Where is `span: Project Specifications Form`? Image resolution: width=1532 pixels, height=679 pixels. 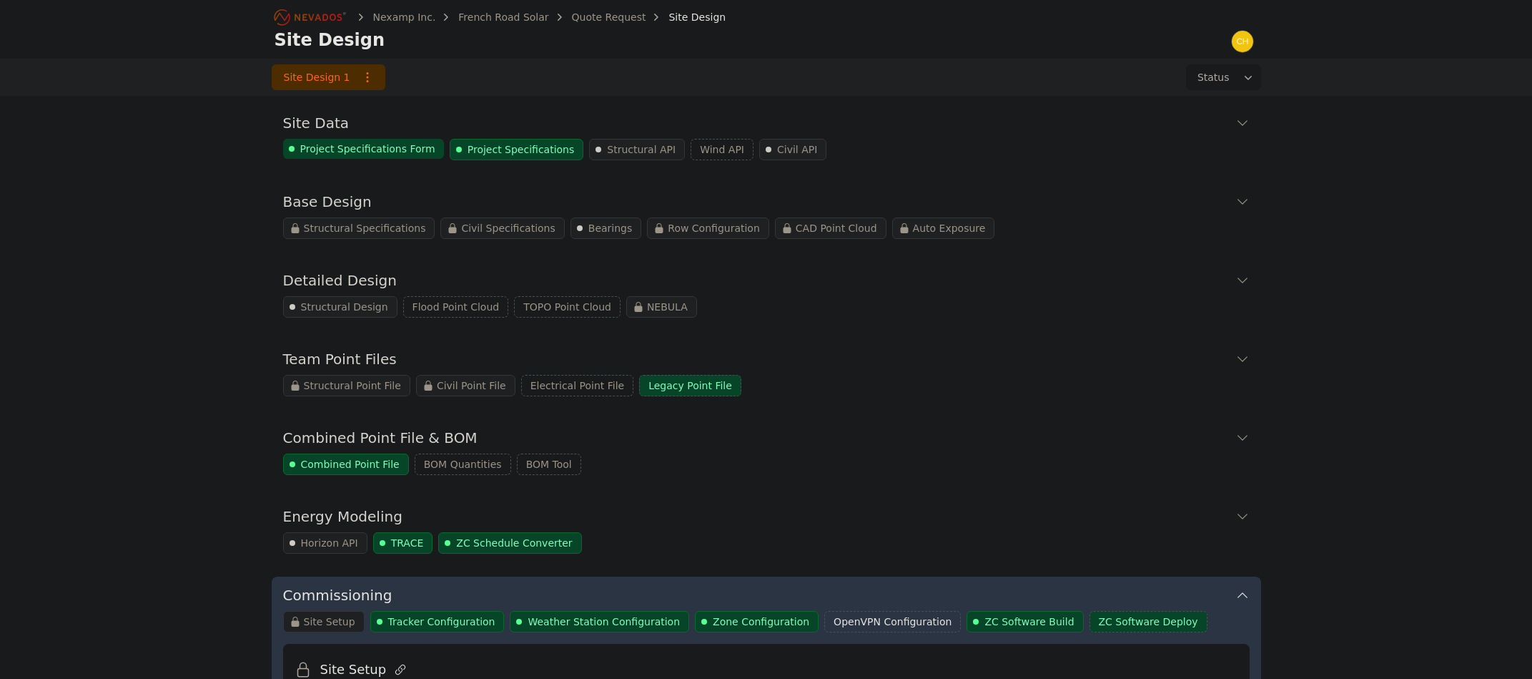
span: Project Specifications Form is located at coordinates (368, 149).